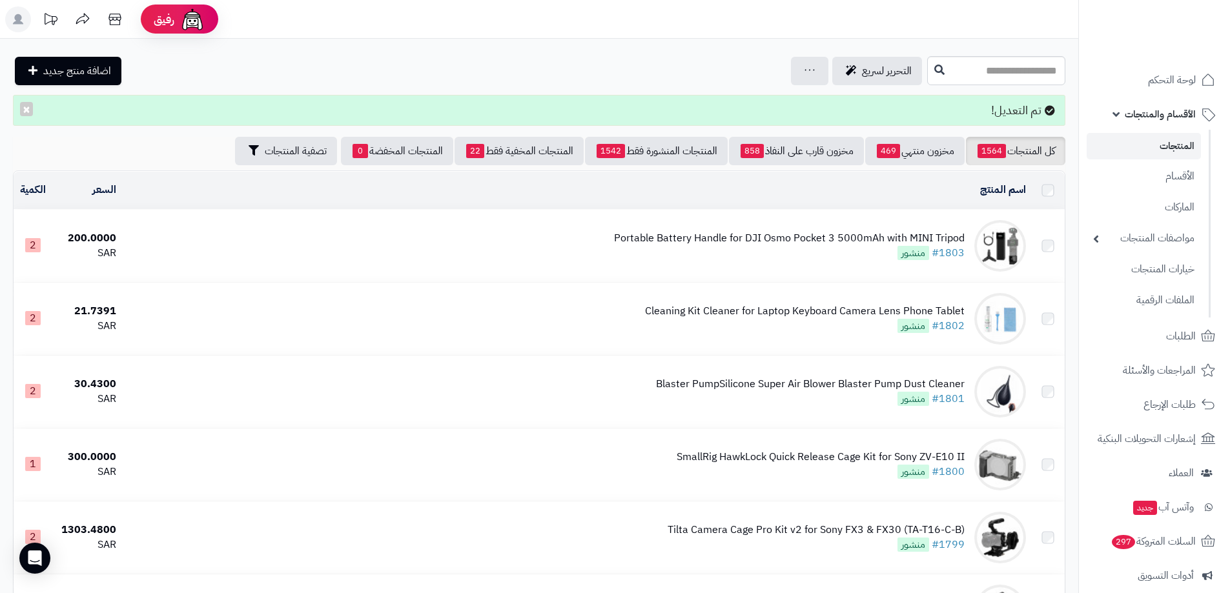 The image size is (1230, 593). What do you see at coordinates (87, 311) in the screenshot?
I see `div: 21.7391` at bounding box center [87, 311].